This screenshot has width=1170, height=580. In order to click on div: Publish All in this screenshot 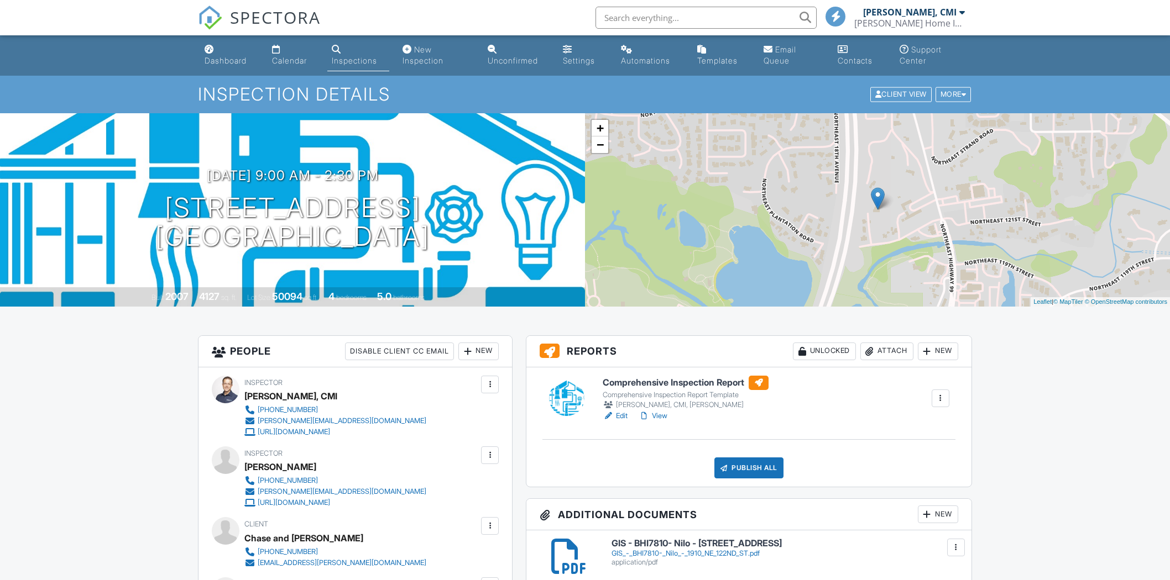, I will do `click(749, 468)`.